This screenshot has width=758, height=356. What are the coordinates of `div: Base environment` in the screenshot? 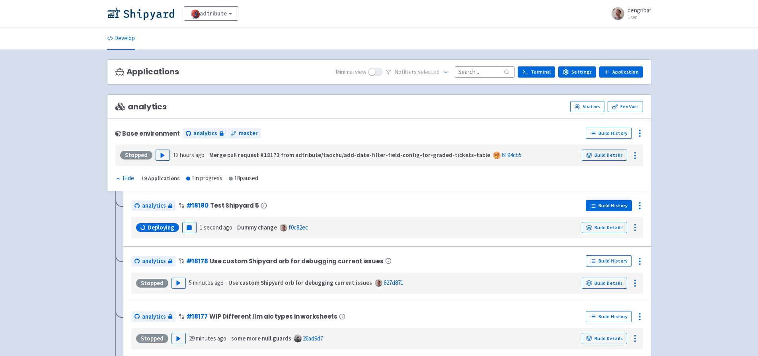 It's located at (148, 133).